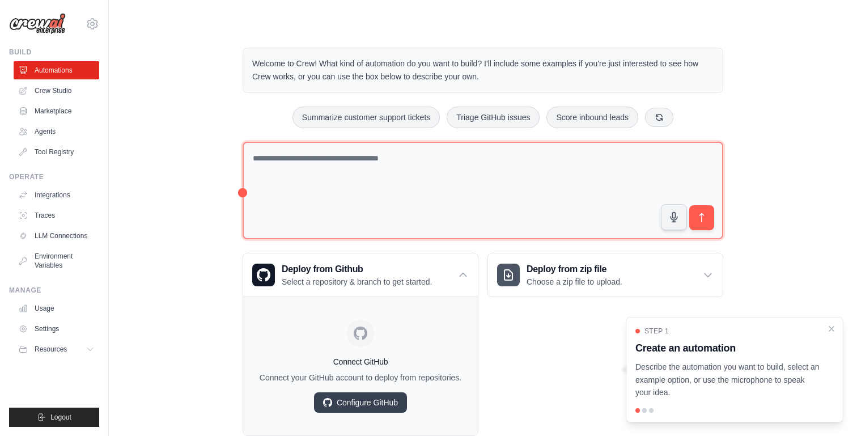 This screenshot has width=857, height=436. What do you see at coordinates (56, 132) in the screenshot?
I see `a: Agents` at bounding box center [56, 132].